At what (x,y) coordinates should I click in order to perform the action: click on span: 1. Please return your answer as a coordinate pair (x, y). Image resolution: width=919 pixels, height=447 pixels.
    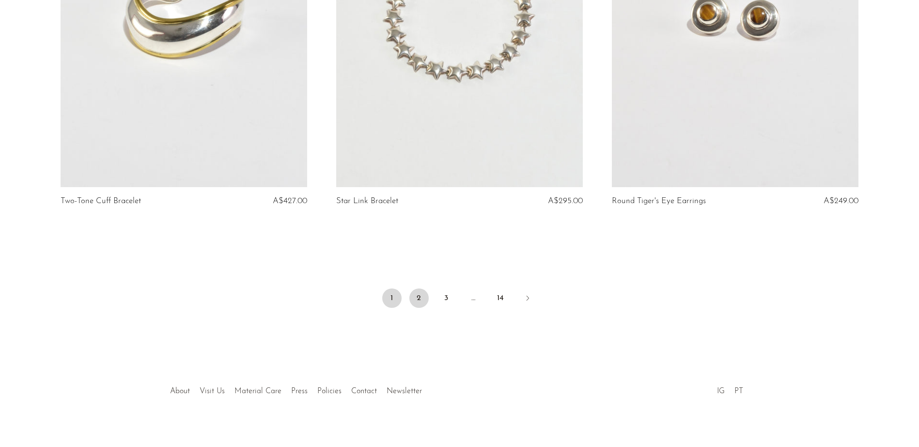
    Looking at the image, I should click on (392, 298).